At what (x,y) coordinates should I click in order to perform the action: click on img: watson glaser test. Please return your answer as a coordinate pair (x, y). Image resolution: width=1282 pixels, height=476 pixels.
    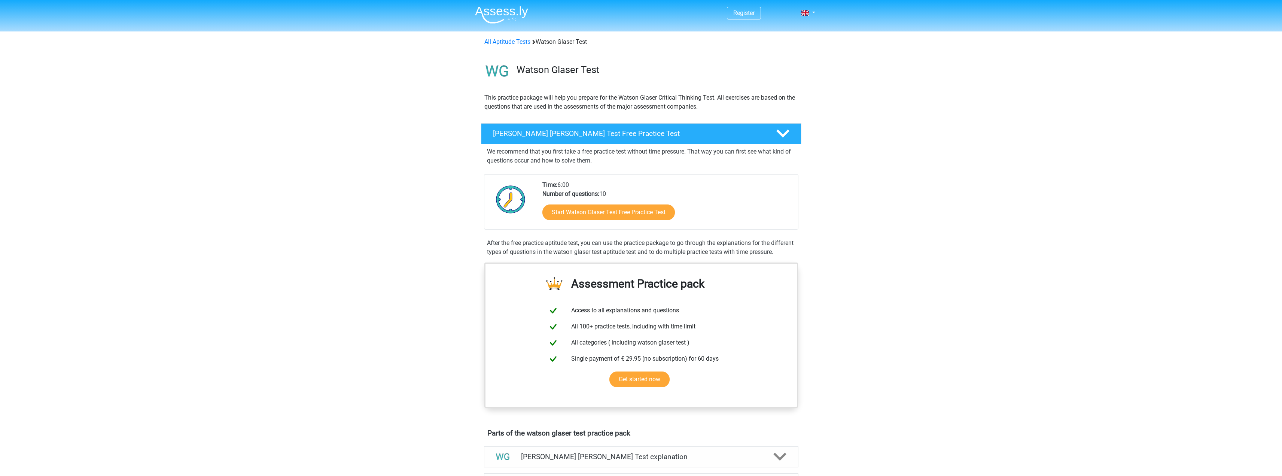
    Looking at the image, I should click on (497, 71).